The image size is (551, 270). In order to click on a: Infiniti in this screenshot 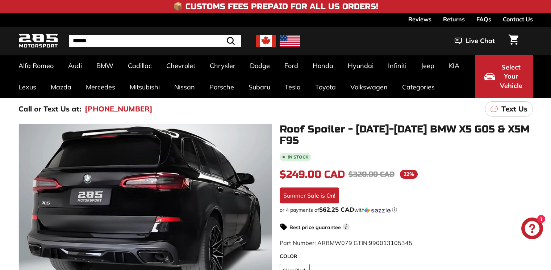, I will do `click(397, 66)`.